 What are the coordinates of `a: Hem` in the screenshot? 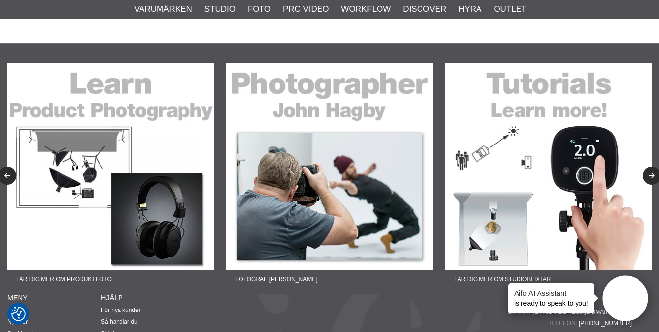 It's located at (13, 310).